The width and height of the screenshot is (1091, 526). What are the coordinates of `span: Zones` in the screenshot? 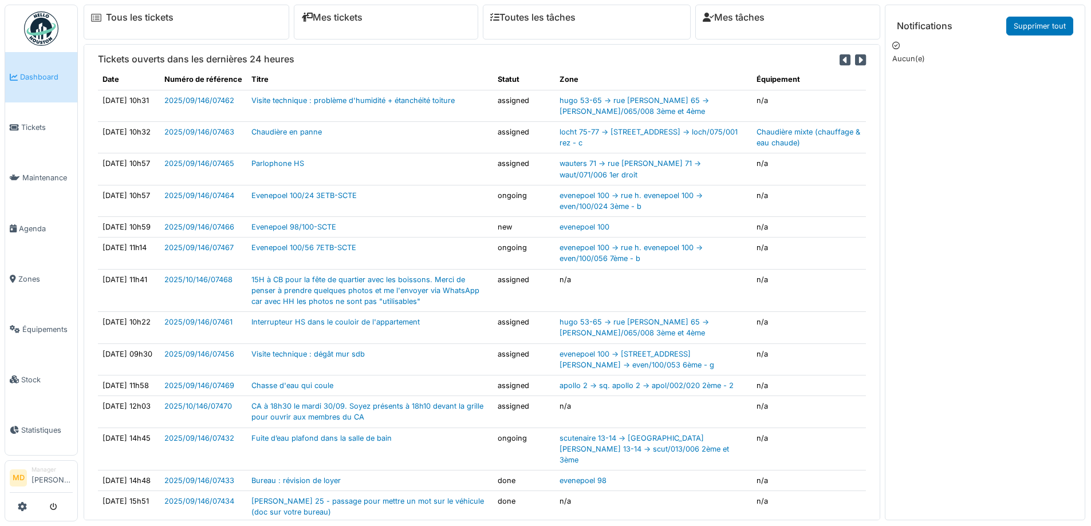 It's located at (45, 279).